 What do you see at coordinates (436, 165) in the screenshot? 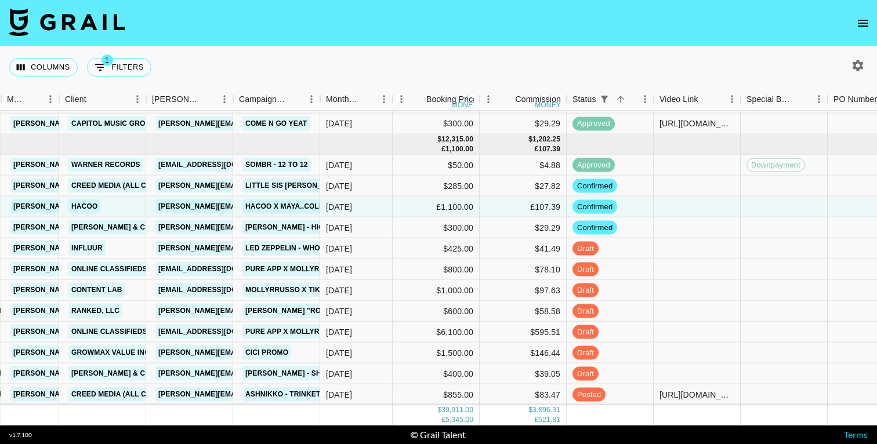
I see `div: $50.00` at bounding box center [436, 165].